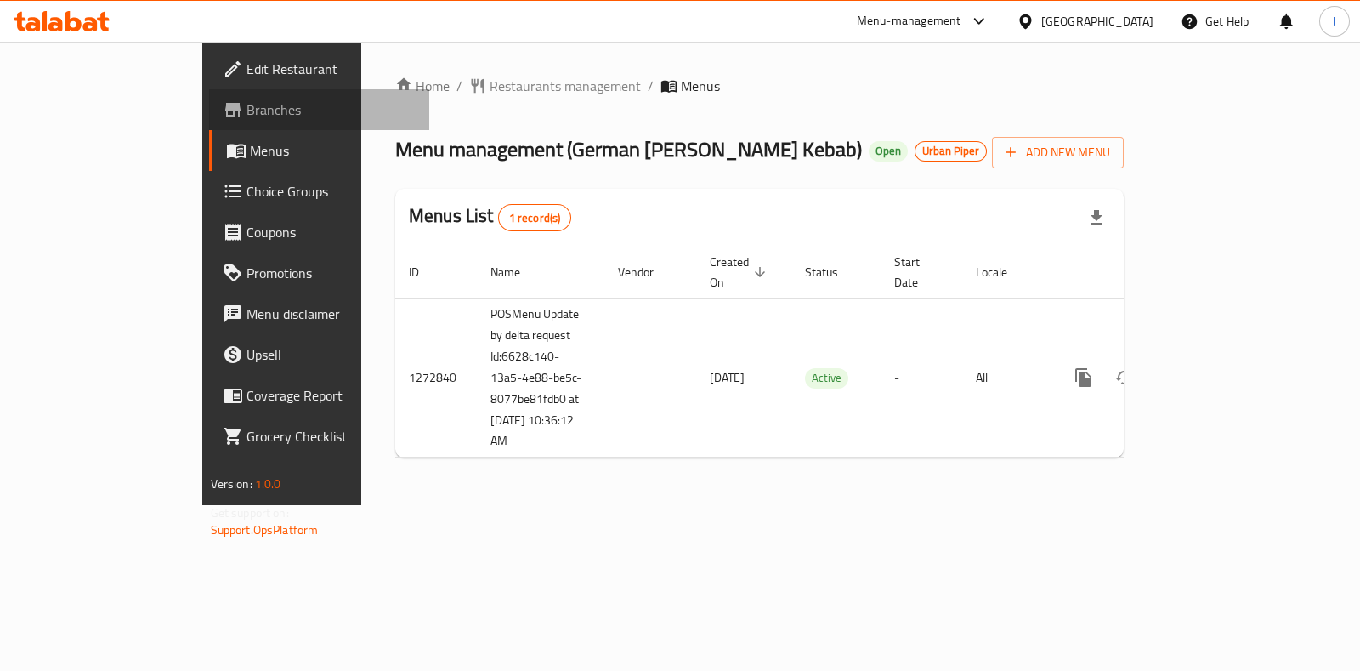 Image resolution: width=1360 pixels, height=671 pixels. What do you see at coordinates (1057, 152) in the screenshot?
I see `span: Add New Menu` at bounding box center [1057, 152].